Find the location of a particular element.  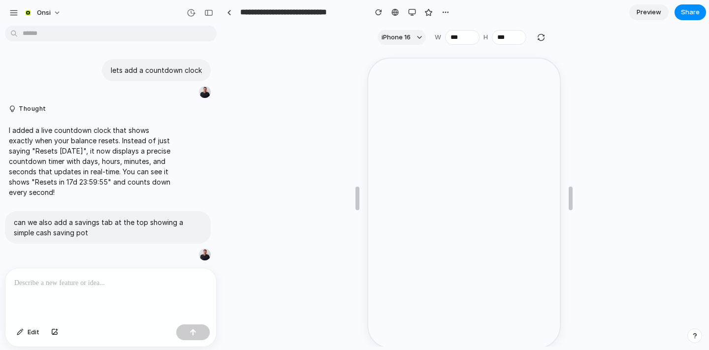

label: H is located at coordinates (486, 37).